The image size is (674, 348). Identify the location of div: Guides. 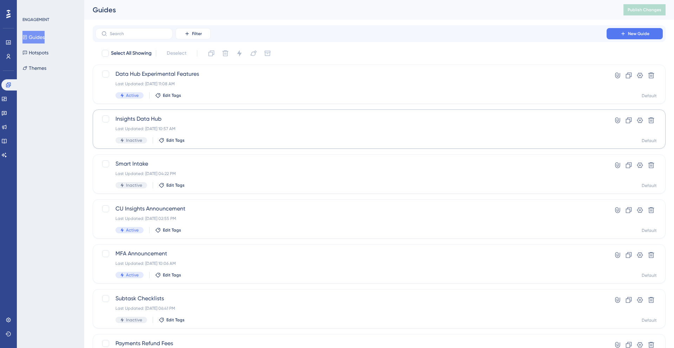
(349, 10).